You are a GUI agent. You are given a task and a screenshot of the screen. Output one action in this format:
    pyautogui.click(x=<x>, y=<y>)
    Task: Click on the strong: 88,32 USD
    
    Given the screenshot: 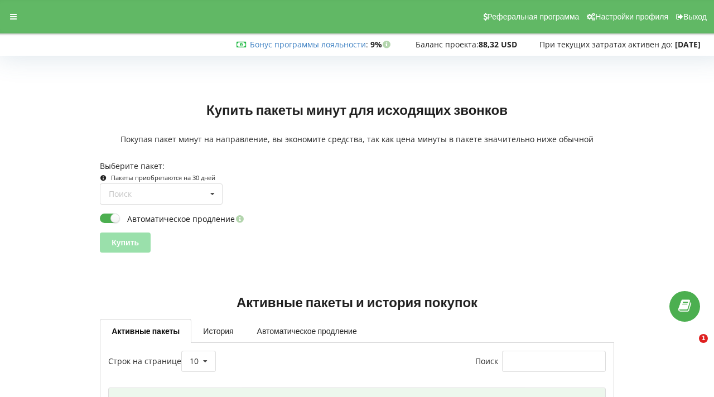 What is the action you would take?
    pyautogui.click(x=497, y=44)
    